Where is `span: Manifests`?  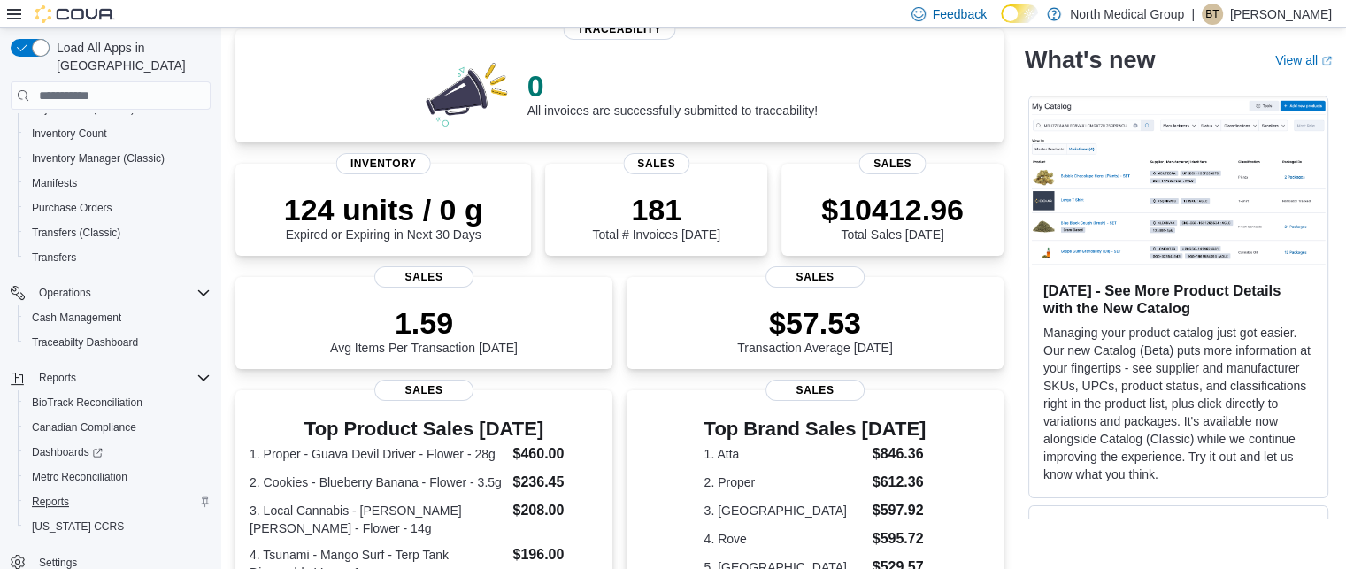
span: Manifests is located at coordinates (118, 183).